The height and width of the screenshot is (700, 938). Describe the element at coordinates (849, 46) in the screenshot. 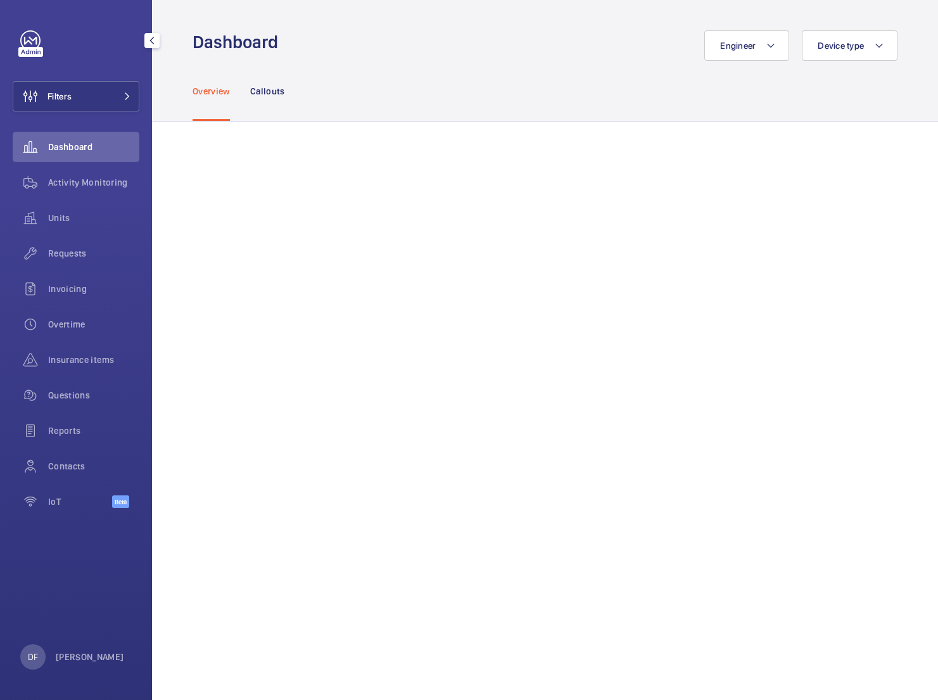

I see `button: Device type` at that location.